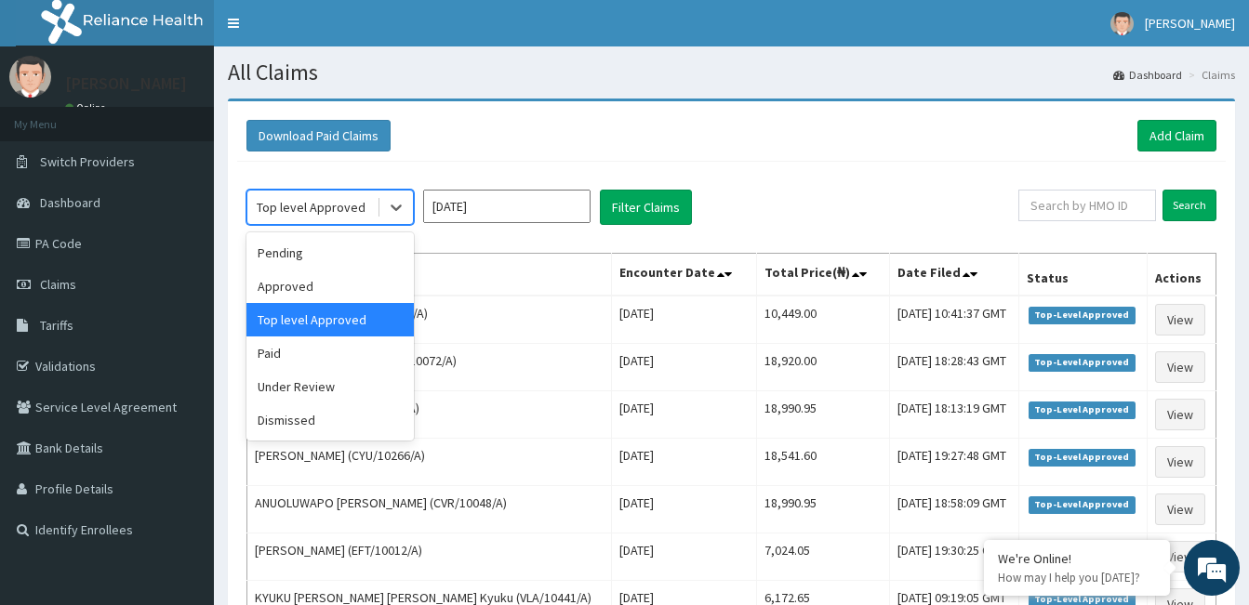 Image resolution: width=1249 pixels, height=605 pixels. Describe the element at coordinates (683, 275) in the screenshot. I see `th: Encounter Date` at that location.